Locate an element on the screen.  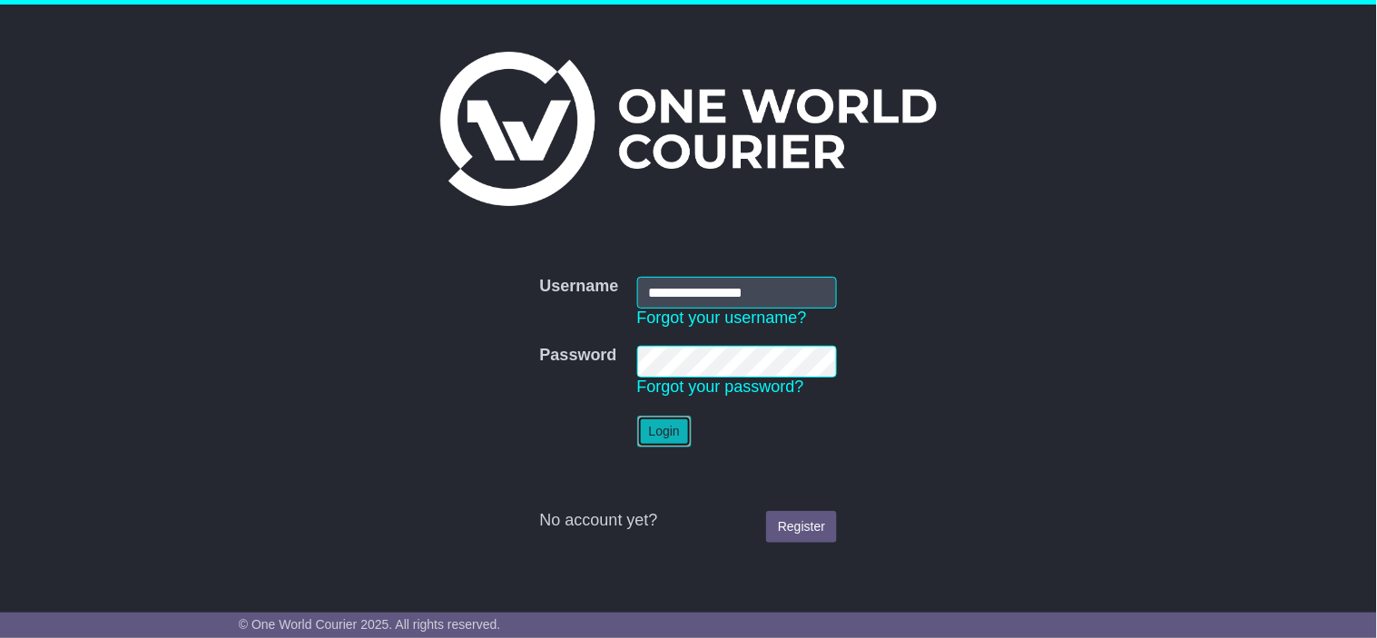
div: No account yet? is located at coordinates (689, 521).